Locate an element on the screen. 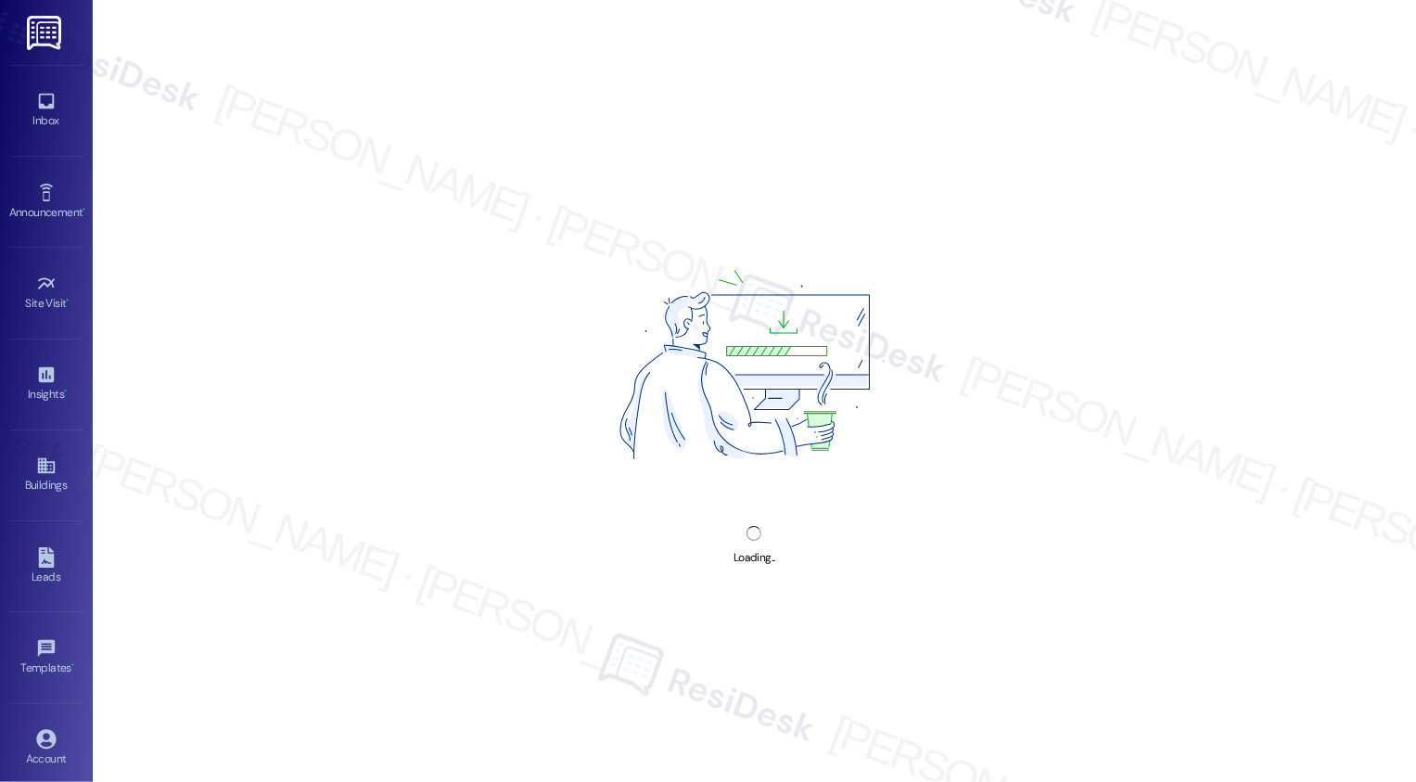 Image resolution: width=1416 pixels, height=782 pixels. a: Account is located at coordinates (46, 748).